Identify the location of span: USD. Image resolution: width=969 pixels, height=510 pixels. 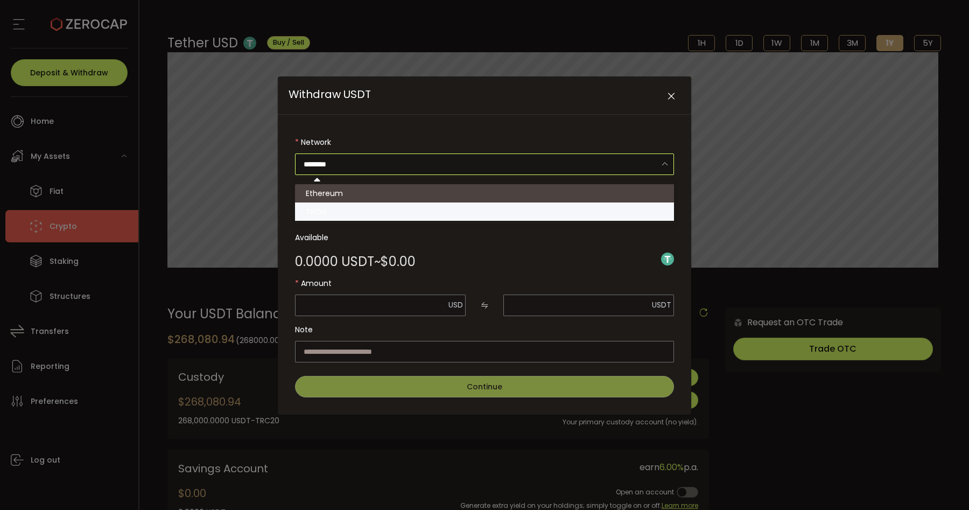
(456, 305).